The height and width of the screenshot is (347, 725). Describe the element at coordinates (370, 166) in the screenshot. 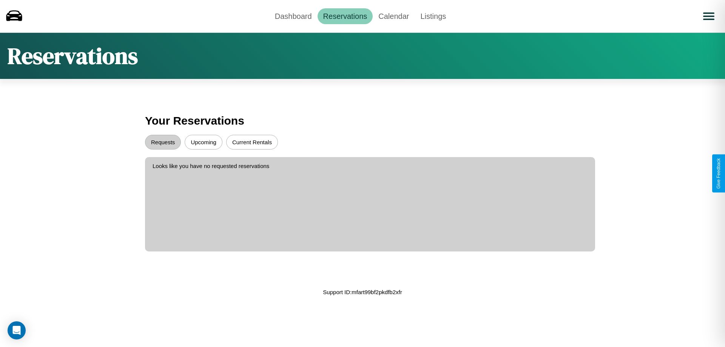

I see `p: Looks like you have no requested reservations` at that location.